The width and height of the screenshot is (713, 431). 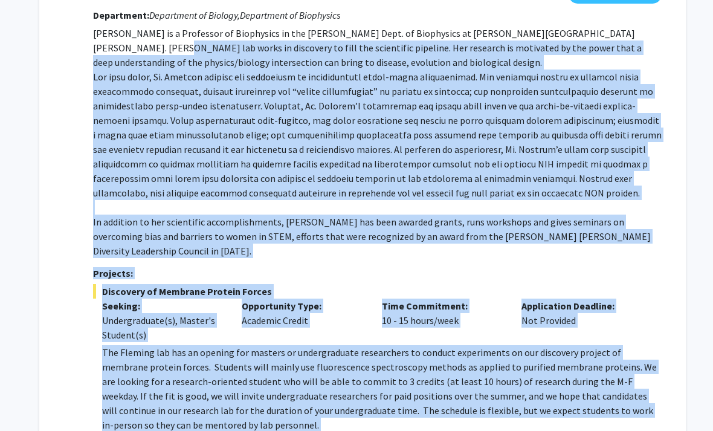 What do you see at coordinates (582, 320) in the screenshot?
I see `div: Not Provided` at bounding box center [582, 320].